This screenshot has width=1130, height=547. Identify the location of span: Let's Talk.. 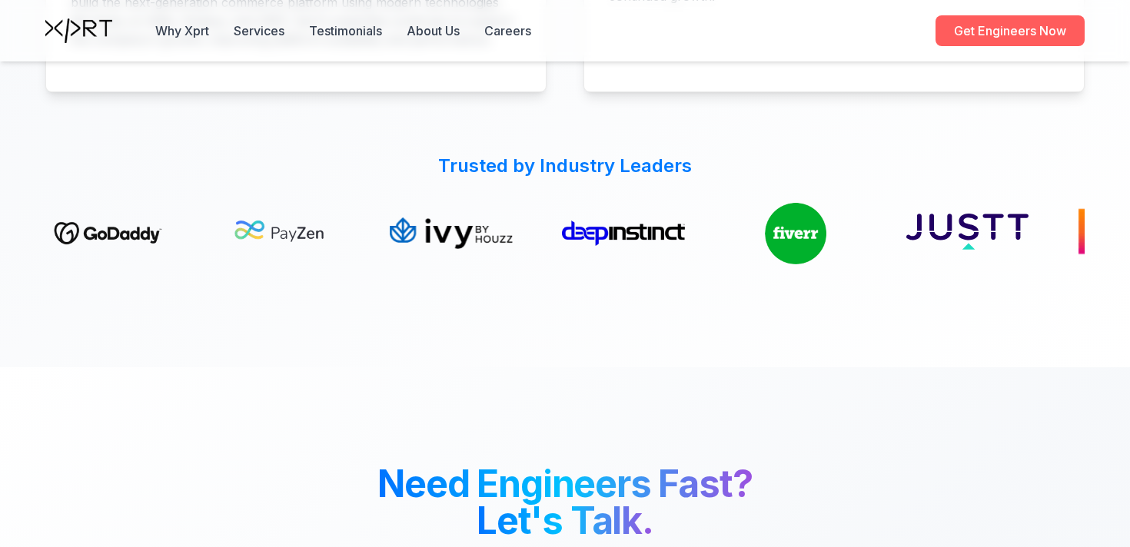
(565, 520).